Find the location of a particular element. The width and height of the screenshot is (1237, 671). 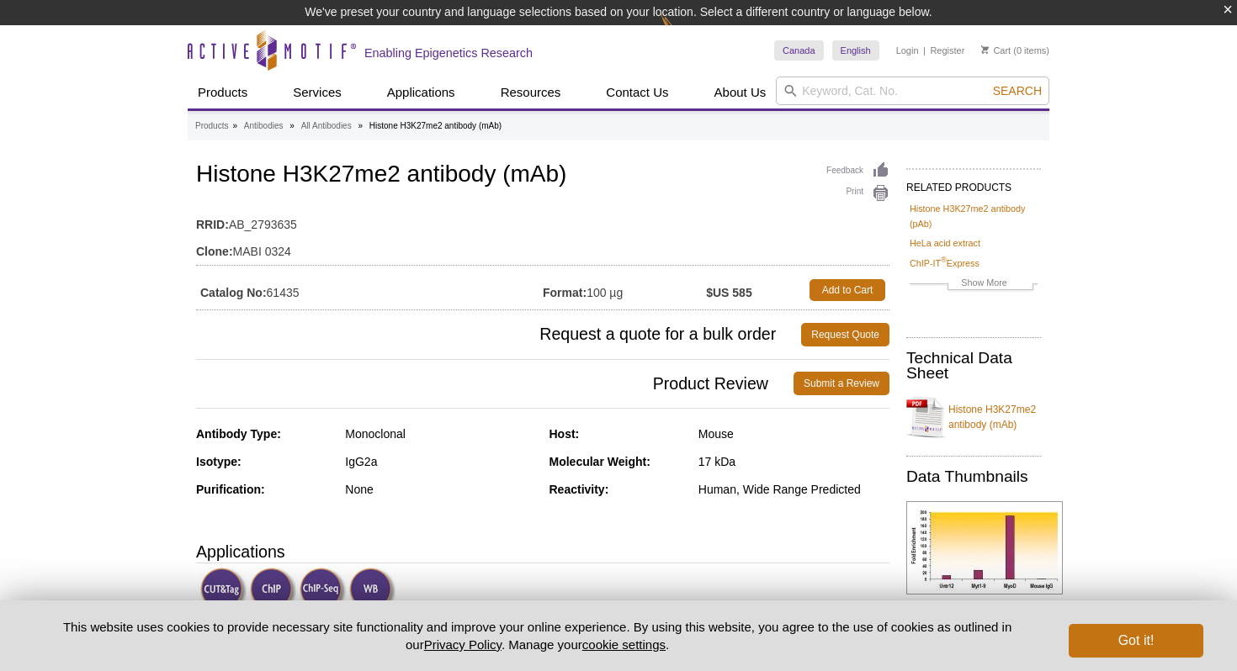

strong: Clone: is located at coordinates (215, 252).